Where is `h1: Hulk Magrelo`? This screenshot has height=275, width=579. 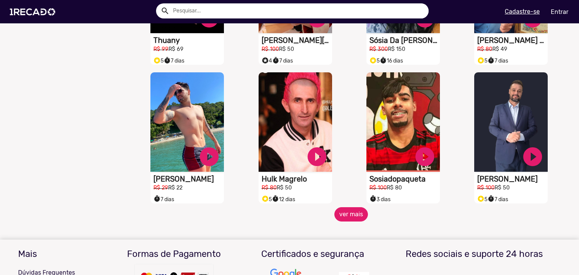 h1: Hulk Magrelo is located at coordinates (297, 179).